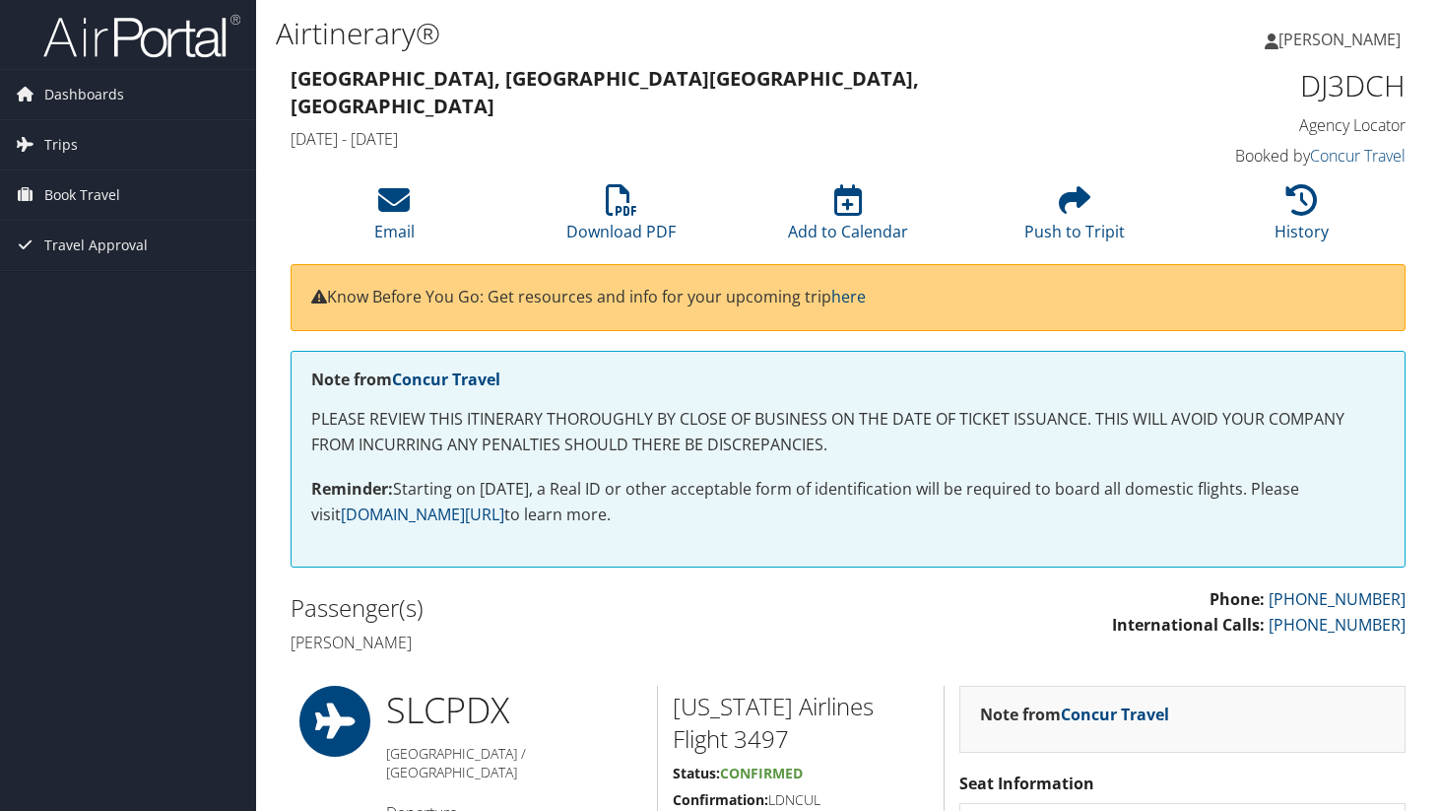  What do you see at coordinates (1278, 125) in the screenshot?
I see `h4: Agency Locator` at bounding box center [1278, 125].